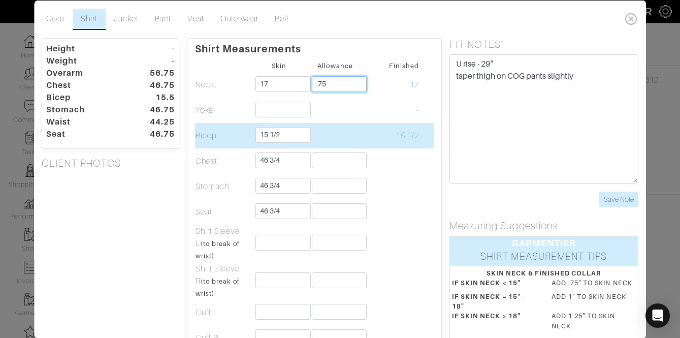  Describe the element at coordinates (223, 135) in the screenshot. I see `td: Bicep` at that location.